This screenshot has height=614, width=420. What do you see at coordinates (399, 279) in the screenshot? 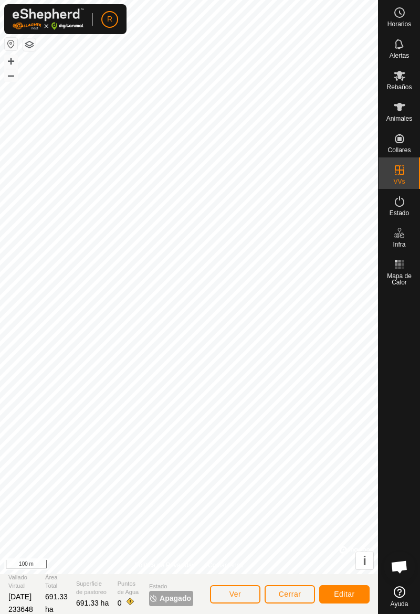
I see `span: Mapa de Calor` at bounding box center [399, 279].